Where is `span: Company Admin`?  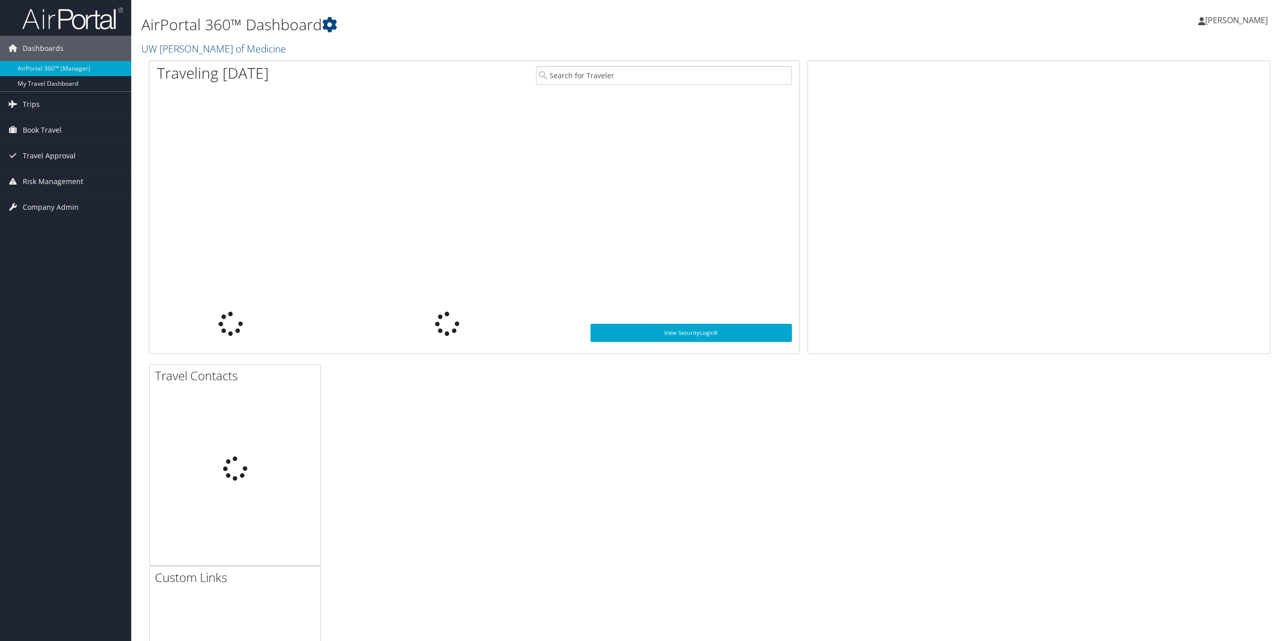
span: Company Admin is located at coordinates (50, 207).